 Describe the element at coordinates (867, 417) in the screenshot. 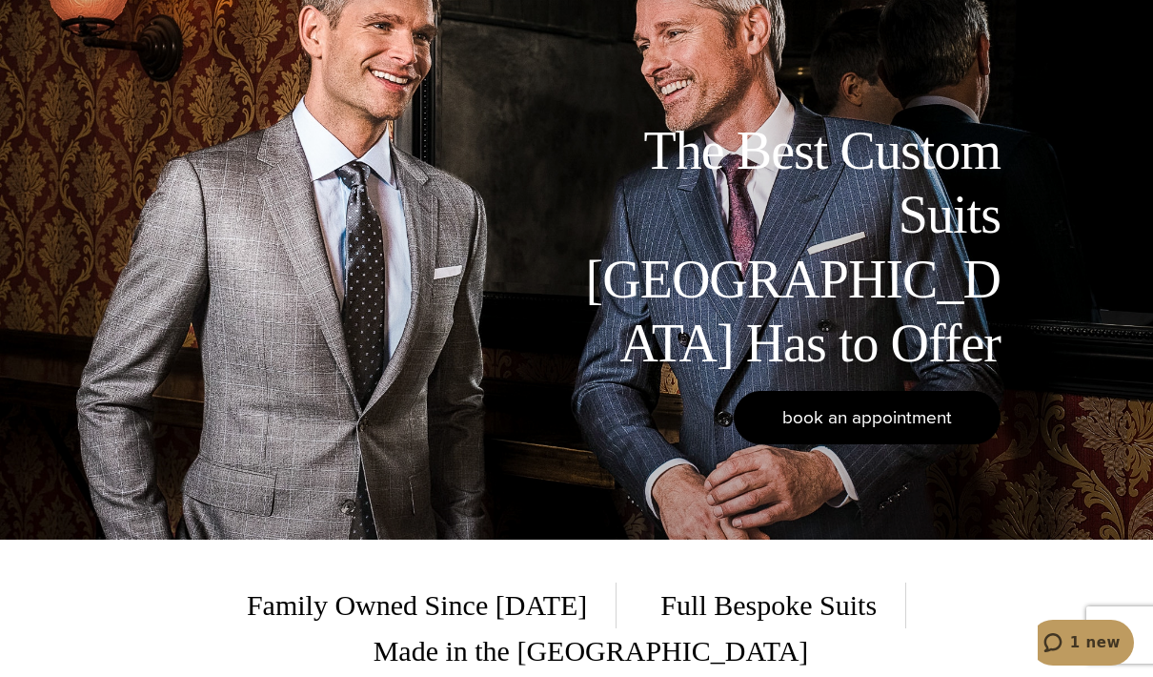

I see `a: book an appointment` at that location.